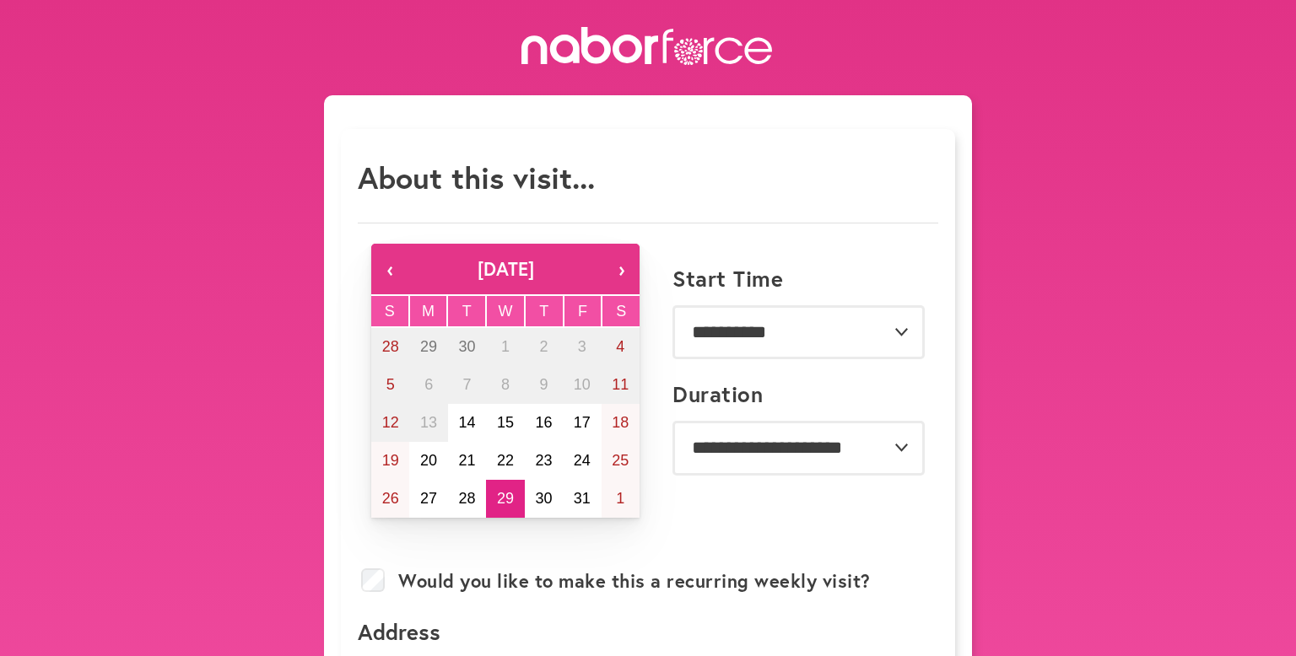 Image resolution: width=1296 pixels, height=656 pixels. What do you see at coordinates (581, 347) in the screenshot?
I see `button: October 3, 2025` at bounding box center [581, 347].